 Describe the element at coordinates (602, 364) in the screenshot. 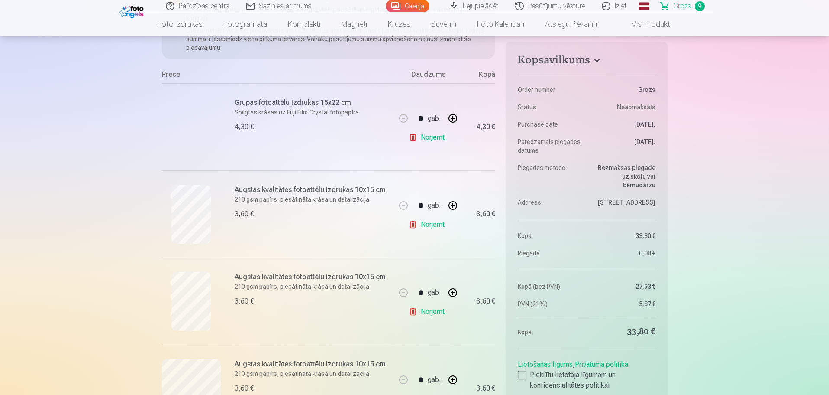

I see `a: Privātuma politika` at that location.